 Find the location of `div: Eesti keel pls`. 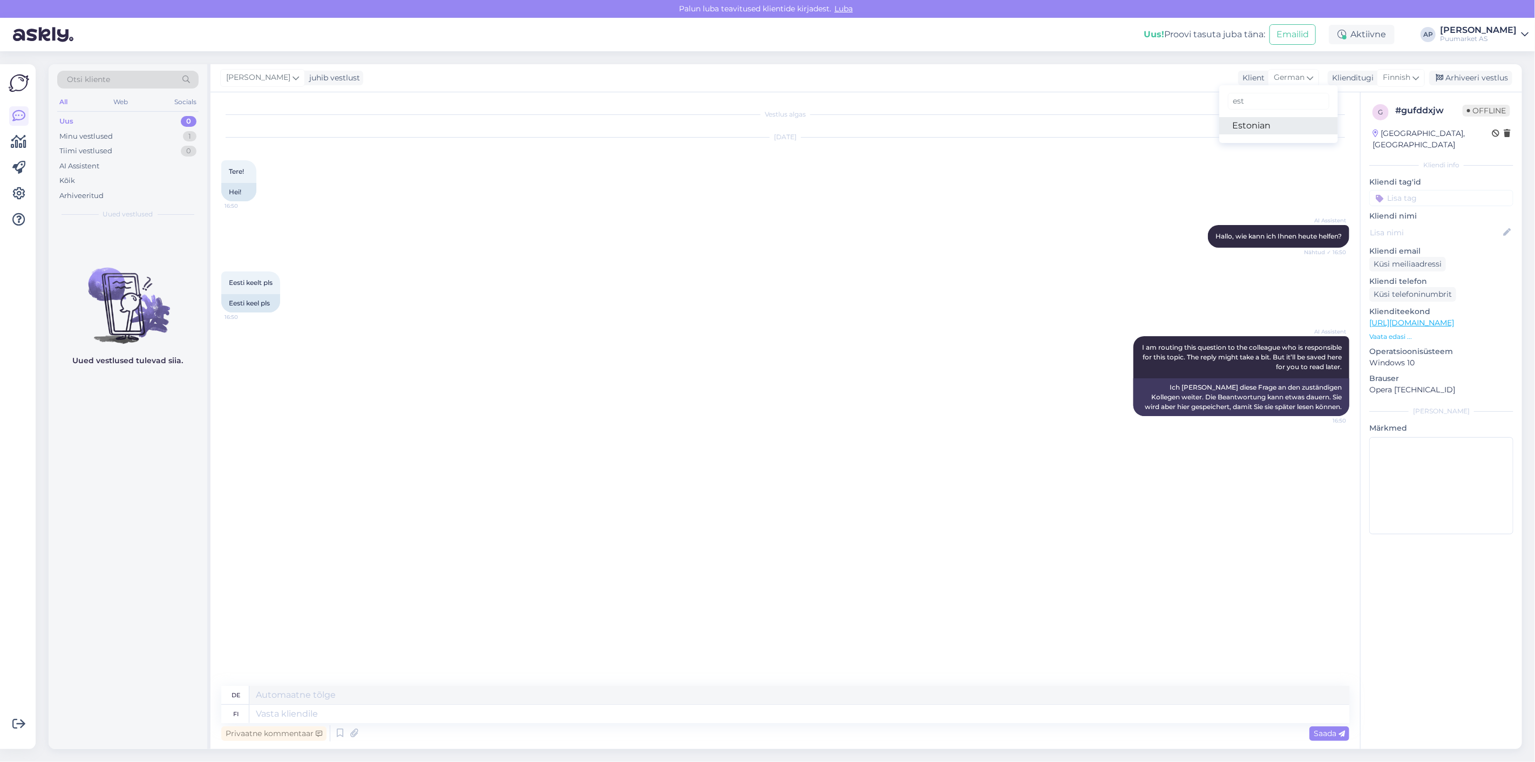

div: Eesti keel pls is located at coordinates (250, 303).